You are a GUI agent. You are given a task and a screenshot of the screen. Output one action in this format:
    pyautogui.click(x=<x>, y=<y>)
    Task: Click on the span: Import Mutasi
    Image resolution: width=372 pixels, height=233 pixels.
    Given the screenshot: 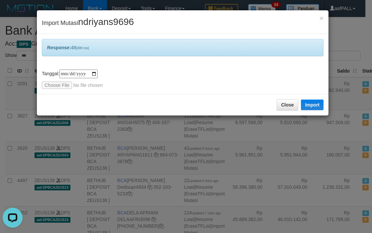 What is the action you would take?
    pyautogui.click(x=88, y=23)
    